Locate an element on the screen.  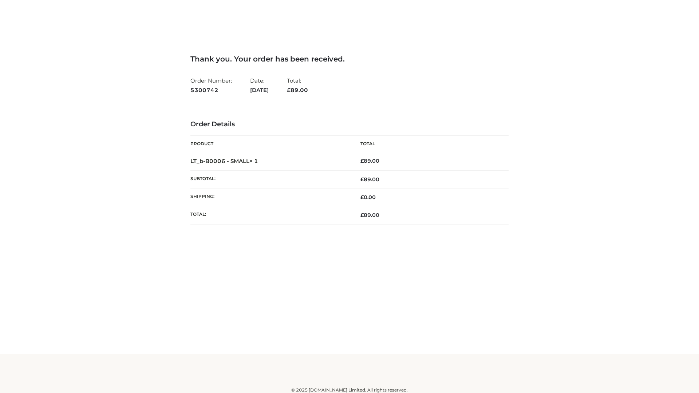
h3: Order Details is located at coordinates (349, 125).